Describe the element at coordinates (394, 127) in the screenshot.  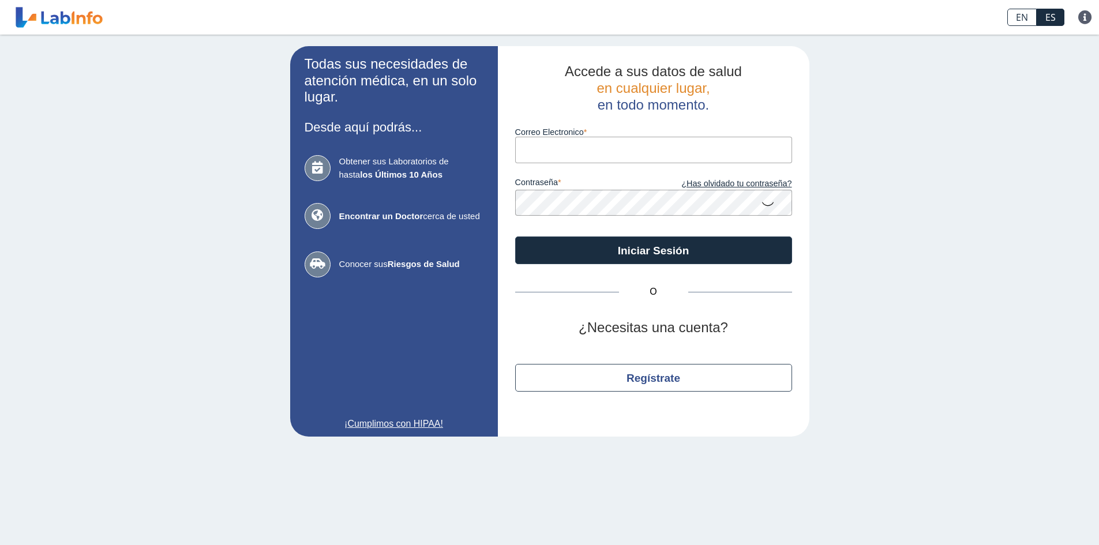
I see `h3: Desde aquí podrás...` at that location.